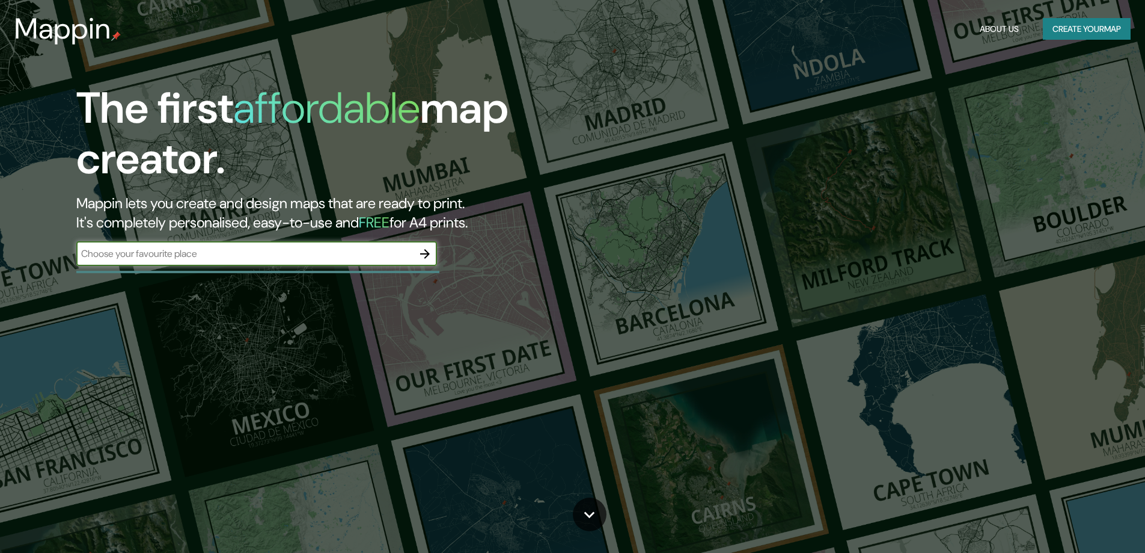 Image resolution: width=1145 pixels, height=553 pixels. Describe the element at coordinates (63, 29) in the screenshot. I see `h3: Mappin` at that location.